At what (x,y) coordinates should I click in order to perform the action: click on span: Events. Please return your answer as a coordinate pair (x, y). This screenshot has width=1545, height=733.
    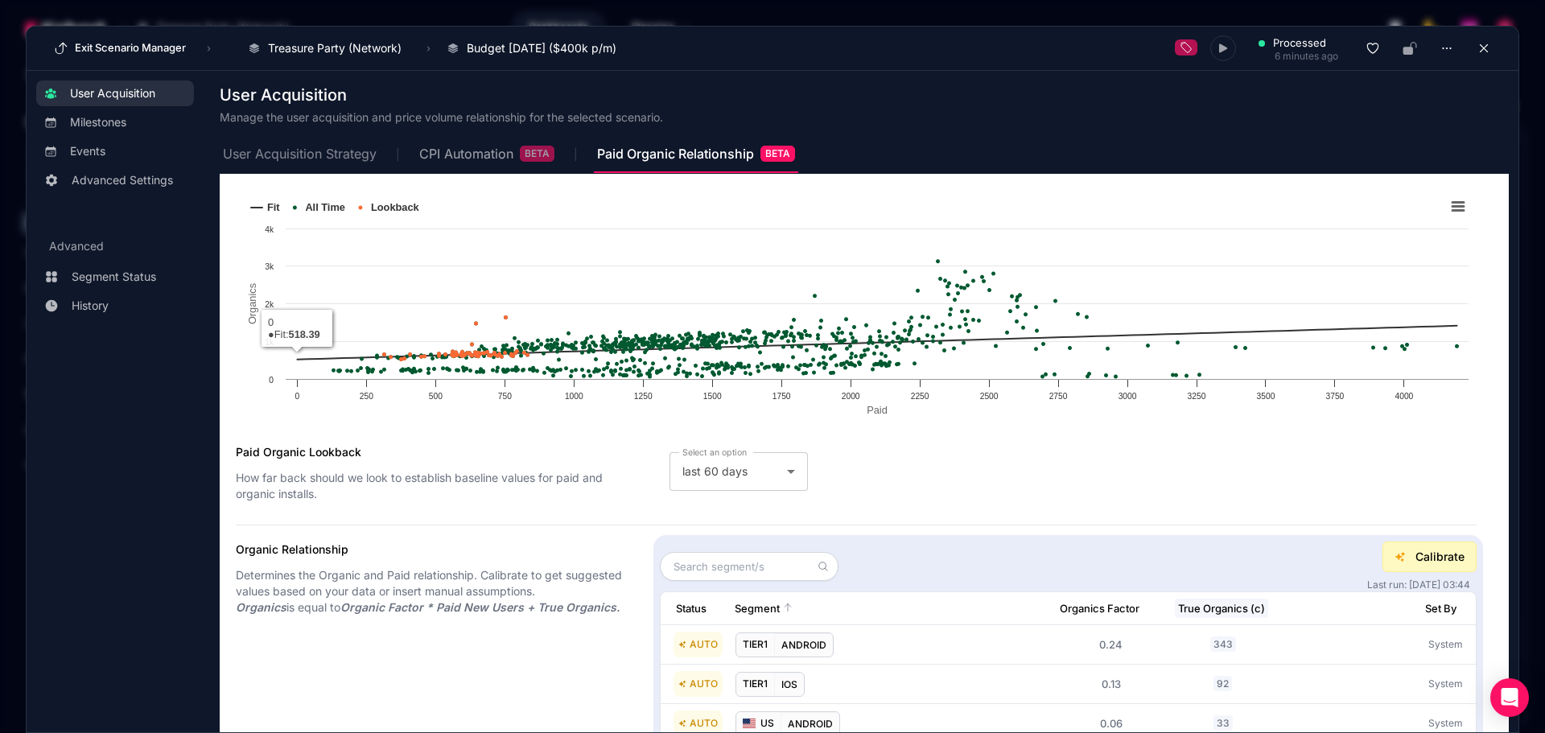
    Looking at the image, I should click on (88, 151).